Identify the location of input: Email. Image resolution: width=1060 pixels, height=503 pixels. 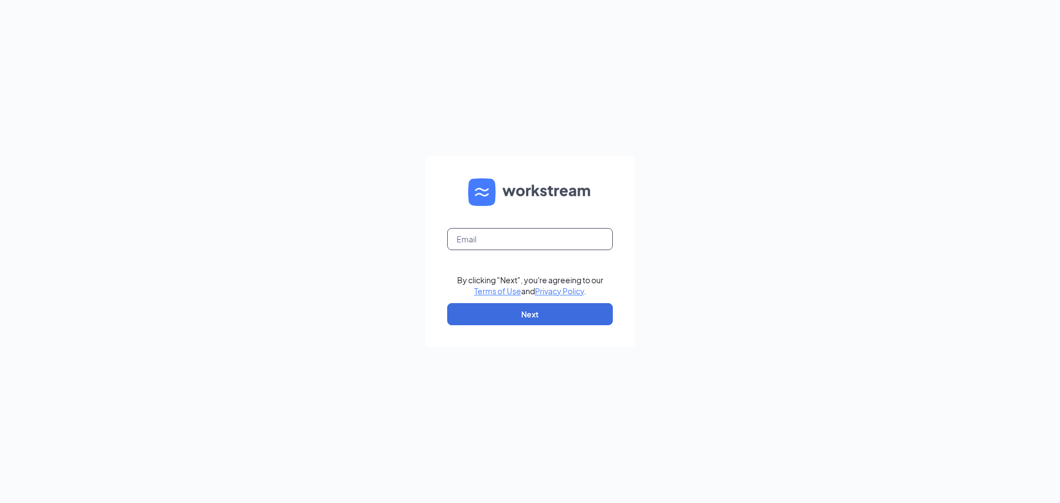
(530, 239).